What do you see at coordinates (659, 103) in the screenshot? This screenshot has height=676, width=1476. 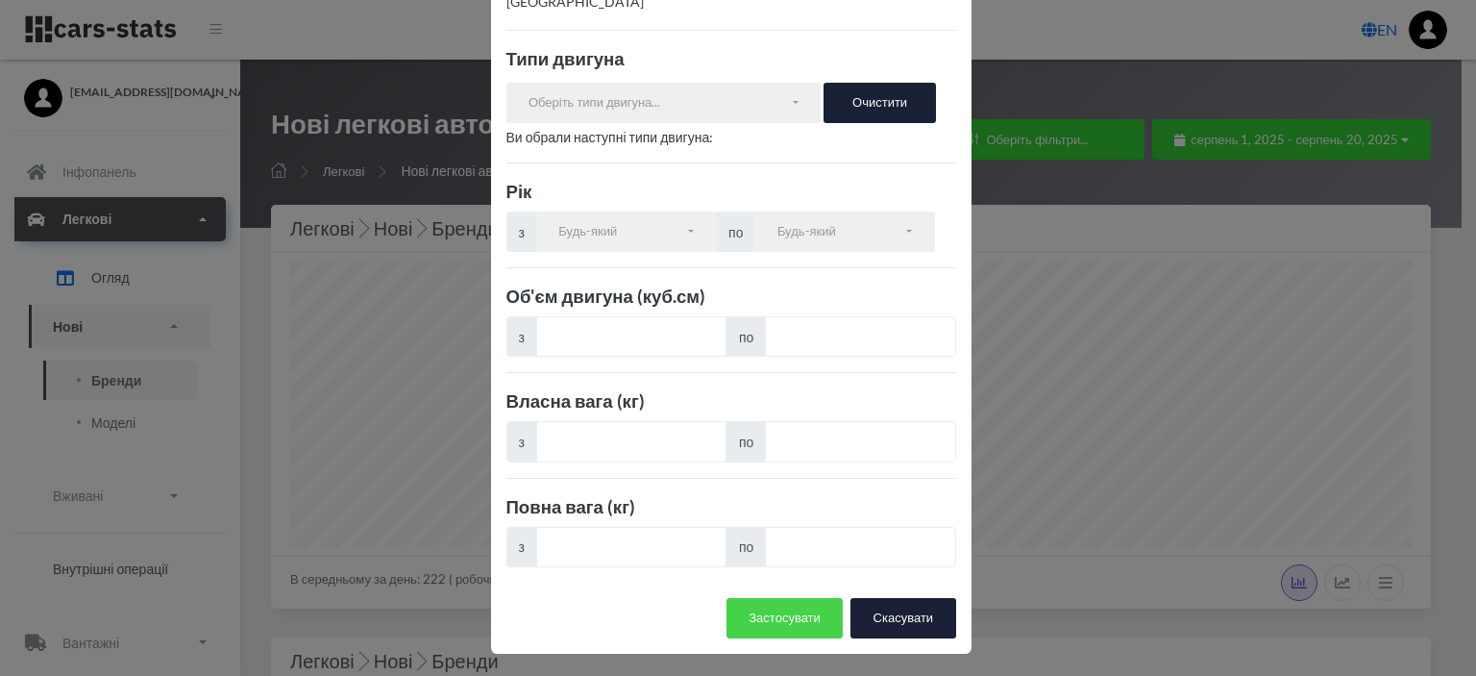 I see `div: Оберіть типи двигуна...` at bounding box center [659, 103].